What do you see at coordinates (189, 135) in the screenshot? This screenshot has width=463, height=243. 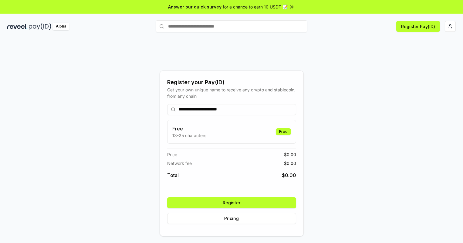 I see `p: 13-25 characters` at bounding box center [189, 135].